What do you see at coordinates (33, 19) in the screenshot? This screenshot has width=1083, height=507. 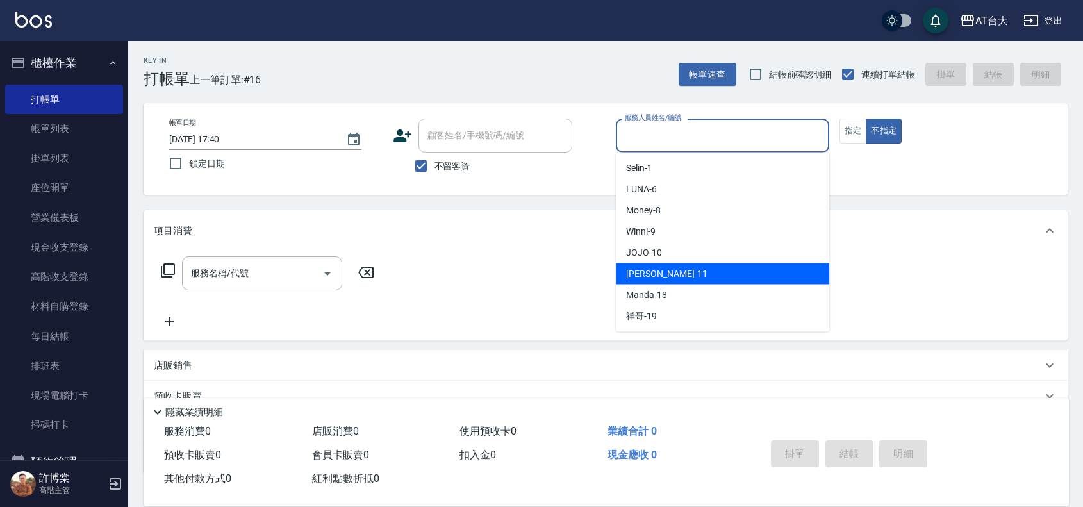 I see `img: Logo` at bounding box center [33, 19].